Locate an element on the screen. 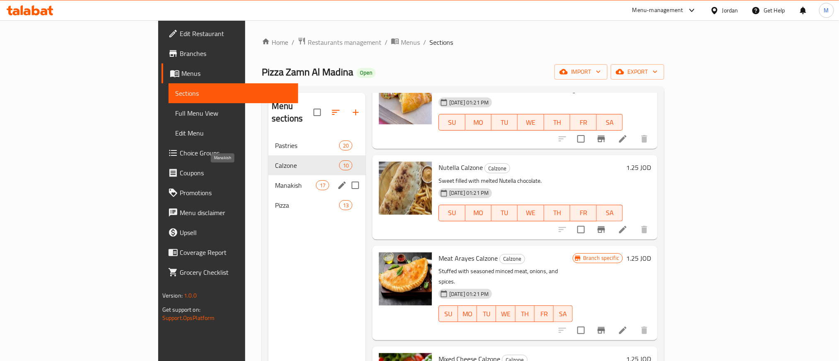 The height and width of the screenshot is (361, 839). img: Potato and Cheese Calzone is located at coordinates (406, 98).